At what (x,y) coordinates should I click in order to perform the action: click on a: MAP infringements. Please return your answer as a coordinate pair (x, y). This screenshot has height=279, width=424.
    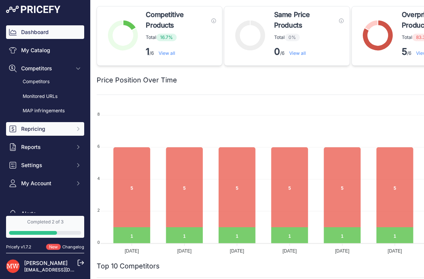
    Looking at the image, I should click on (45, 111).